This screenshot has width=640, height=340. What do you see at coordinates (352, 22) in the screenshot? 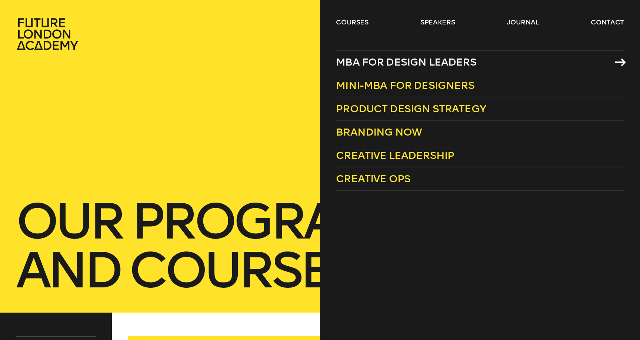
I see `a: courses` at bounding box center [352, 22].